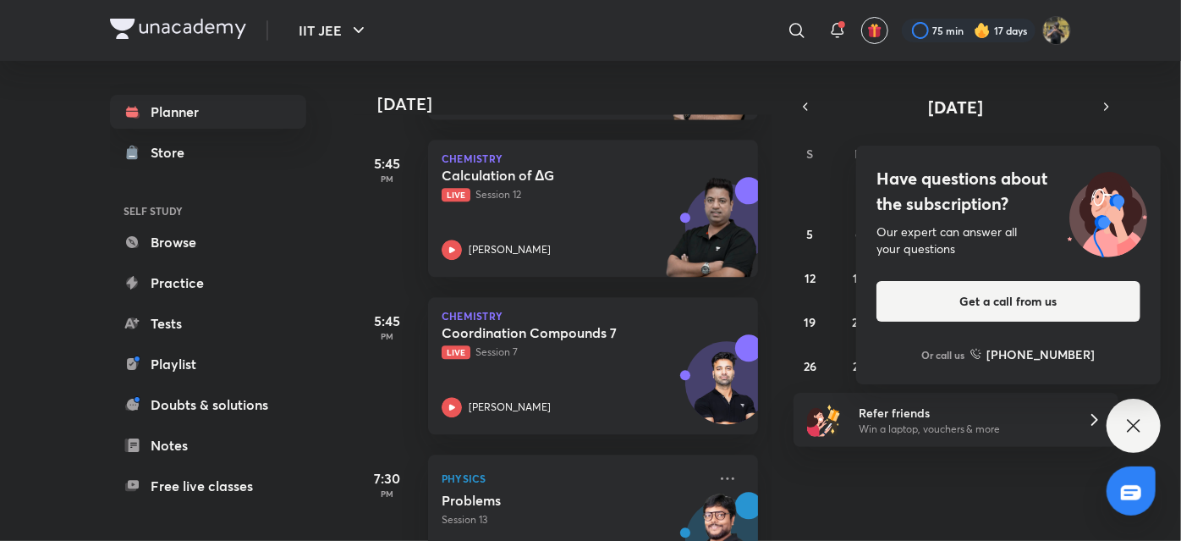 The image size is (1181, 541). Describe the element at coordinates (963, 412) in the screenshot. I see `h6: Refer friends` at that location.